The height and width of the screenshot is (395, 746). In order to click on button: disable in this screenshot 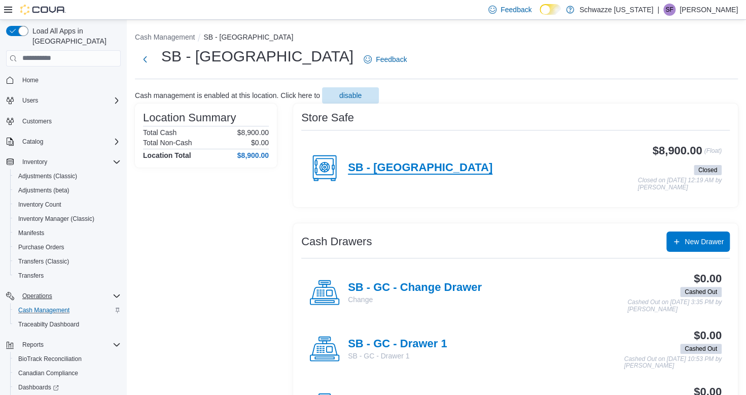, I will do `click(350, 95)`.